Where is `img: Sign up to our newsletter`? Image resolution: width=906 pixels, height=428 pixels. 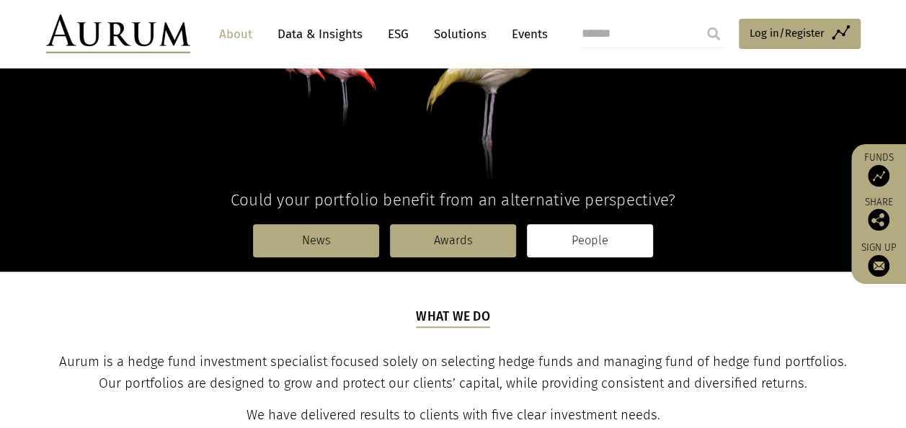 img: Sign up to our newsletter is located at coordinates (878, 266).